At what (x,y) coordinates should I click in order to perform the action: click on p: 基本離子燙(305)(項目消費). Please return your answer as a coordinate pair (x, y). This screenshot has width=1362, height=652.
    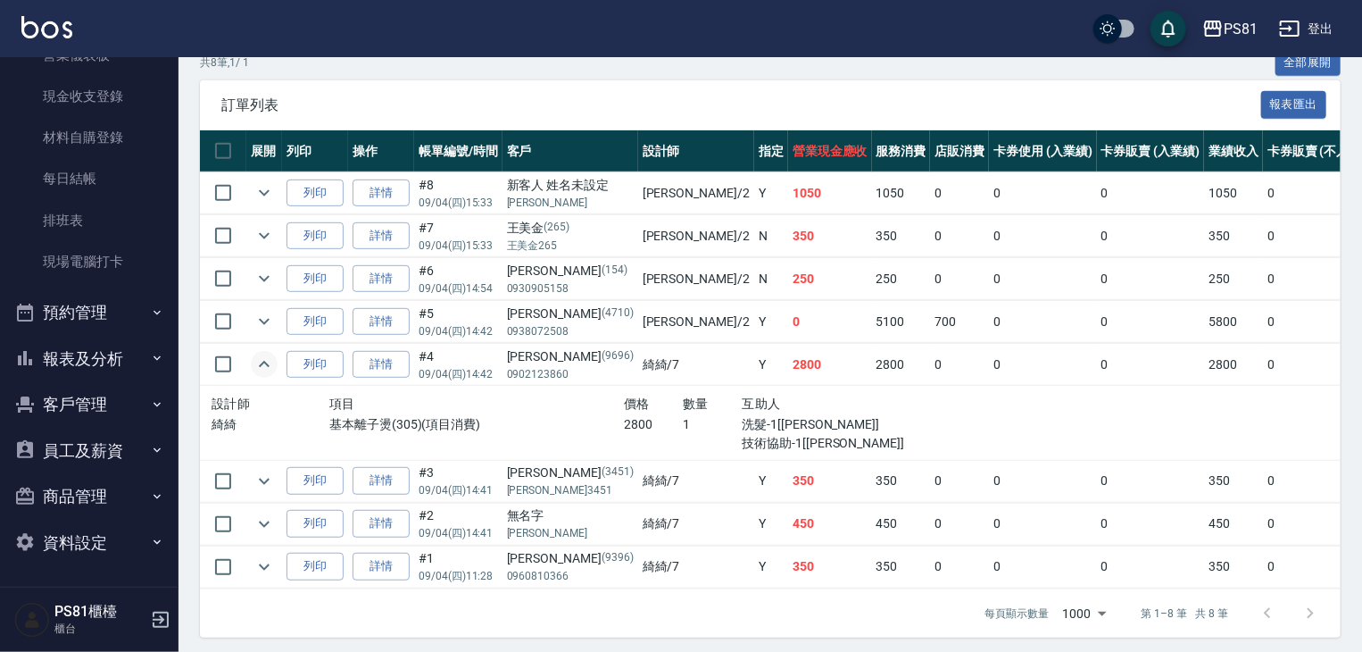
    Looking at the image, I should click on (477, 424).